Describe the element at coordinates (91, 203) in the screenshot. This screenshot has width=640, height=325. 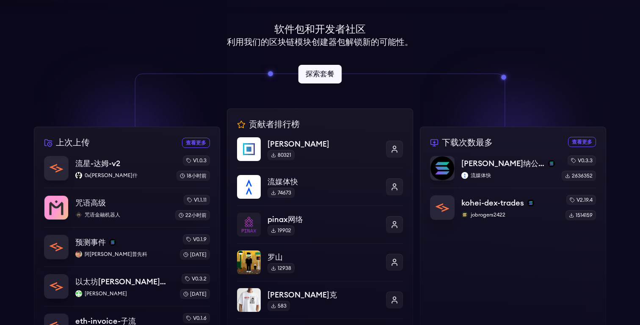
I see `font: 咒语高级` at that location.